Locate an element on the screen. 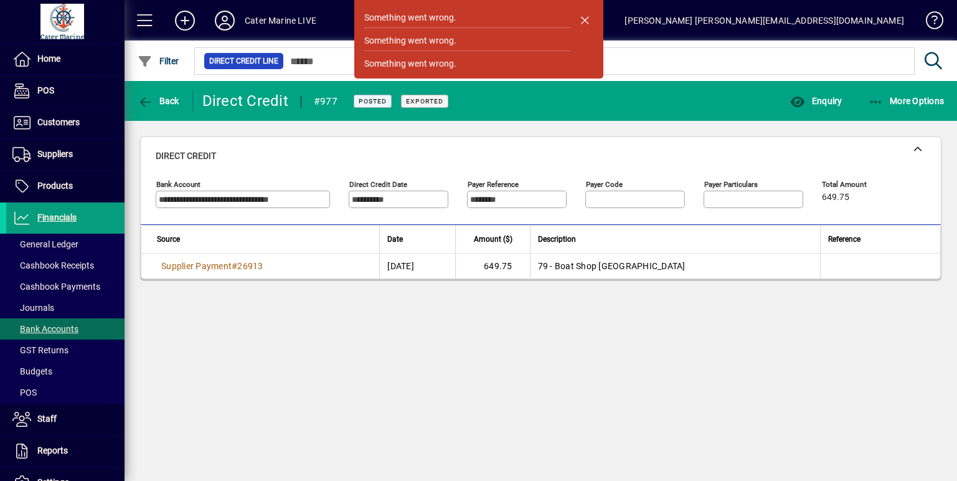 The height and width of the screenshot is (481, 957). td: 649.75 is located at coordinates (492, 266).